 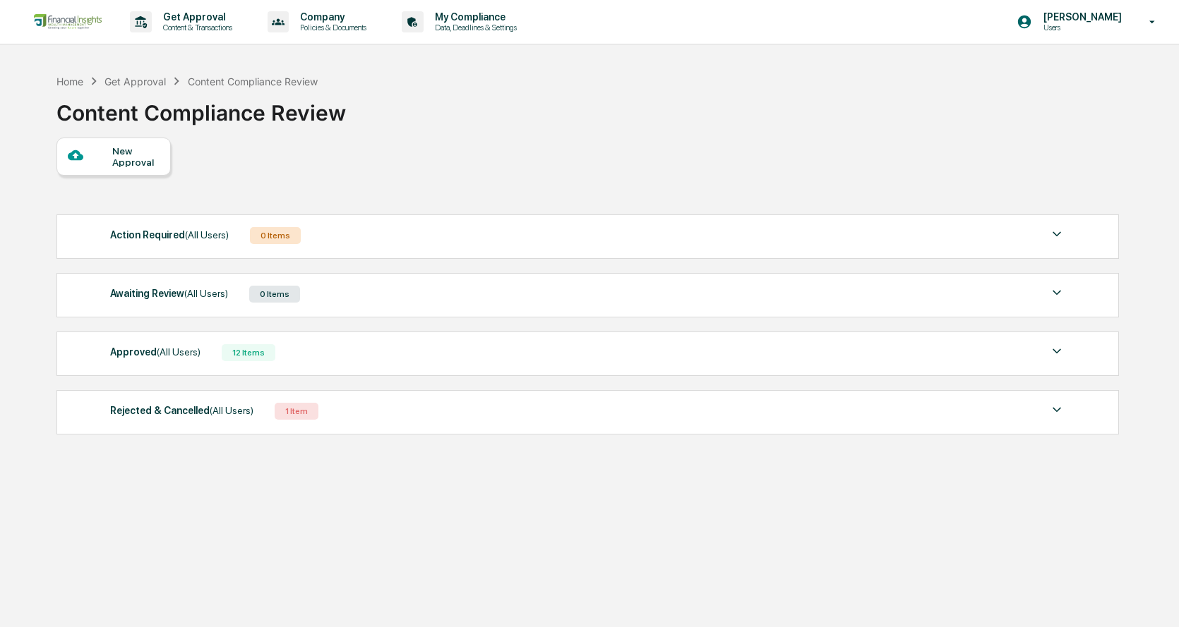 I want to click on div: 12 Items, so click(x=248, y=353).